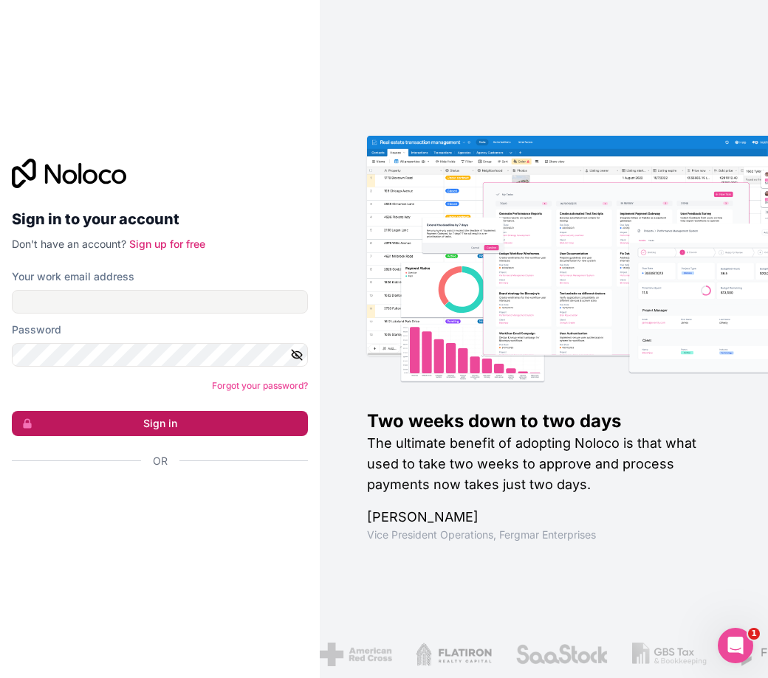 The width and height of the screenshot is (768, 678). Describe the element at coordinates (69, 244) in the screenshot. I see `span: Don't have an account?` at that location.